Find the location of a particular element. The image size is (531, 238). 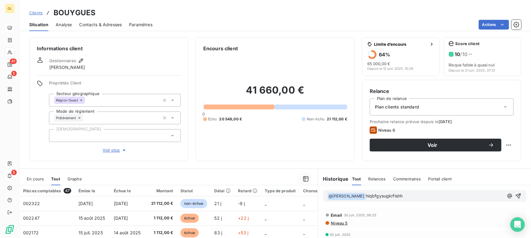

div: Émise le is located at coordinates (93, 190).